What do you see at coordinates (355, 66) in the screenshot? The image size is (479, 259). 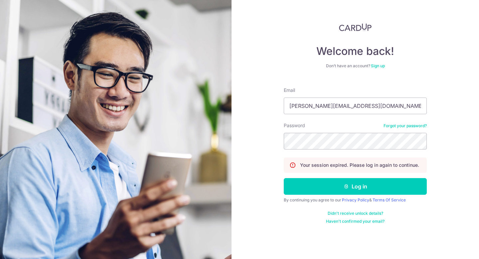 I see `div: Don’t have an account?` at bounding box center [355, 66].